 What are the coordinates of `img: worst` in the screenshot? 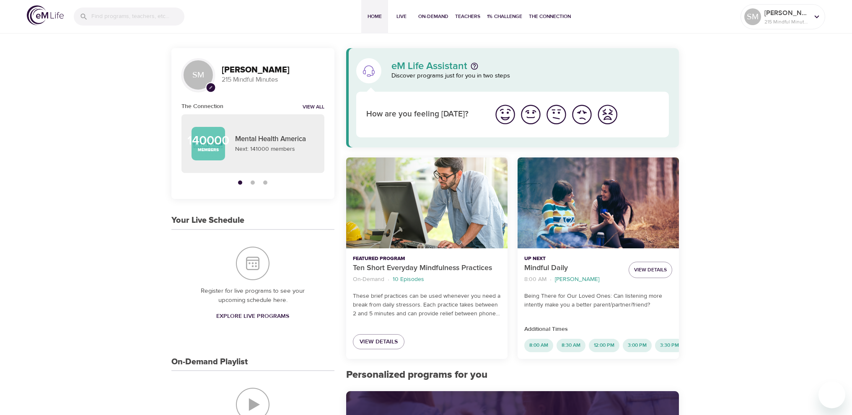 It's located at (607, 114).